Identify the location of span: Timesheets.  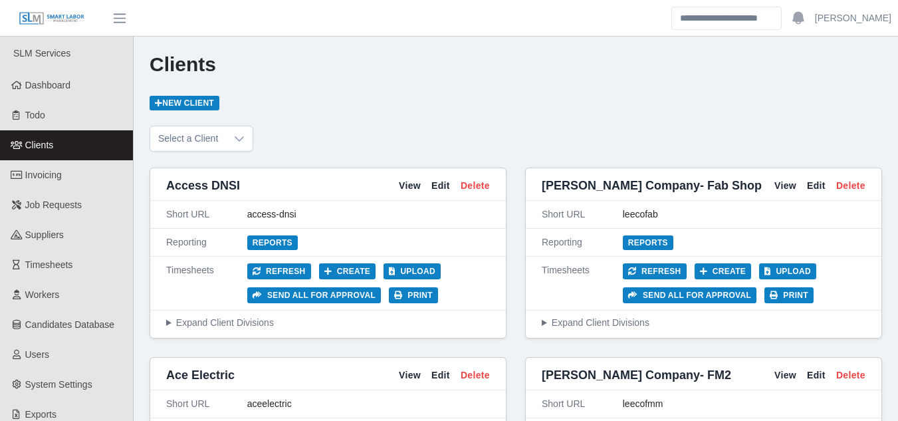
(49, 265).